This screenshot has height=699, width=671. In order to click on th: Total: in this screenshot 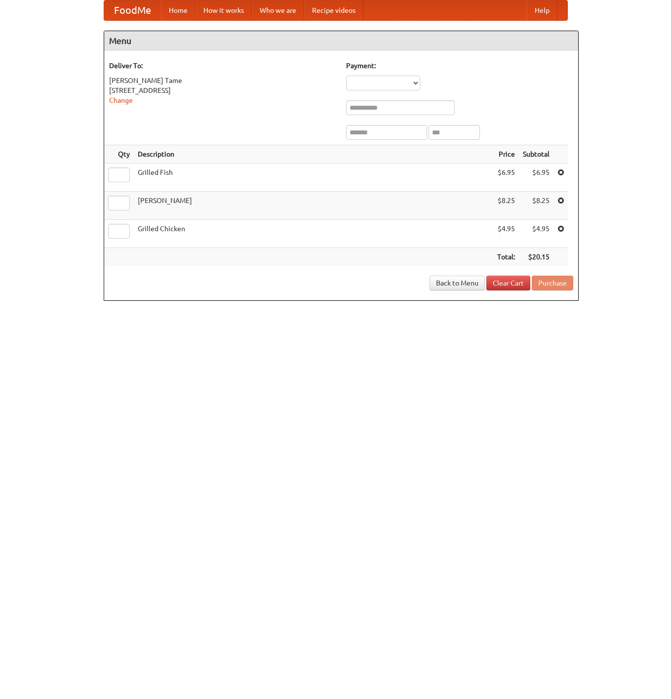, I will do `click(506, 257)`.